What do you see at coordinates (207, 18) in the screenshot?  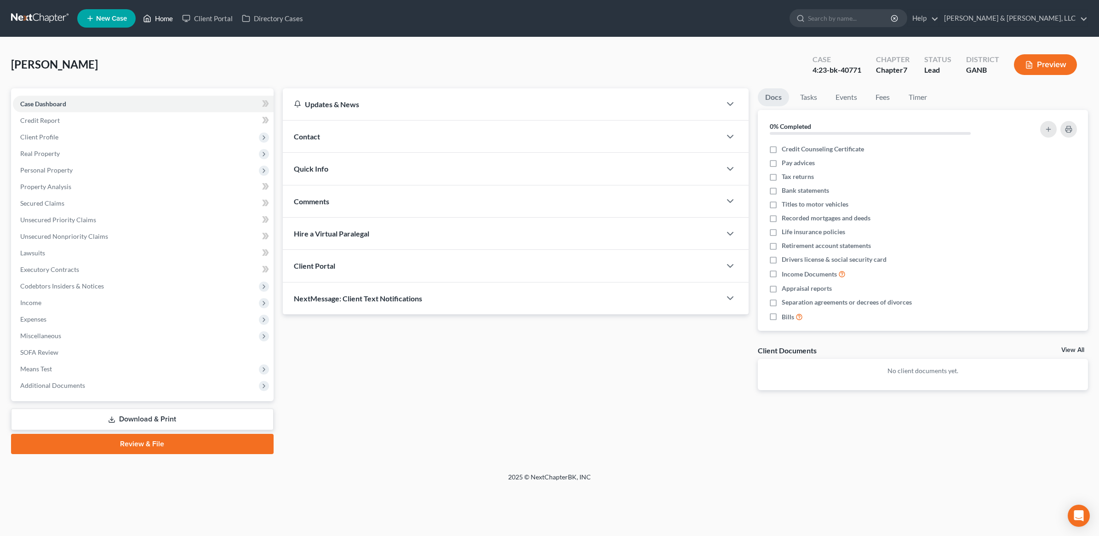 I see `a: Client Portal` at bounding box center [207, 18].